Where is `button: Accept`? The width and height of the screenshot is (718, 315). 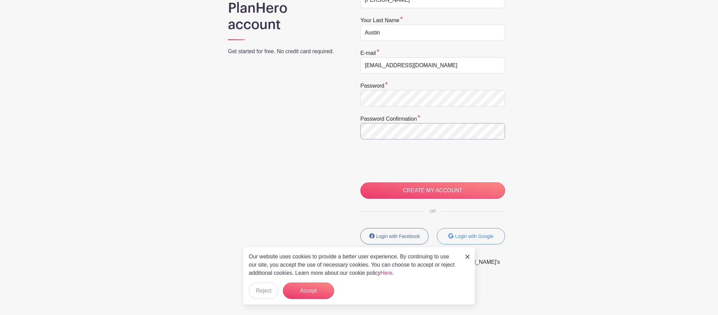 button: Accept is located at coordinates (308, 291).